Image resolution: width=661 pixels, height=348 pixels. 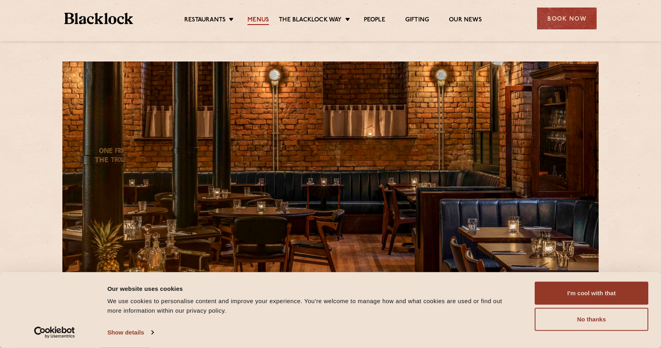 What do you see at coordinates (465, 21) in the screenshot?
I see `a: Our News` at bounding box center [465, 21].